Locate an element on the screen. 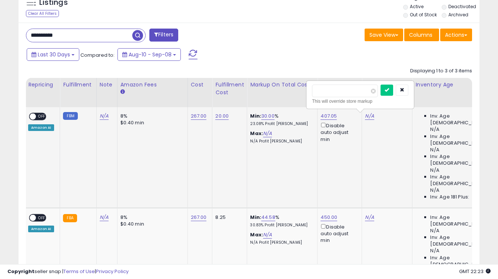 This screenshot has width=498, height=279. label: Out of Stock is located at coordinates (423, 14).